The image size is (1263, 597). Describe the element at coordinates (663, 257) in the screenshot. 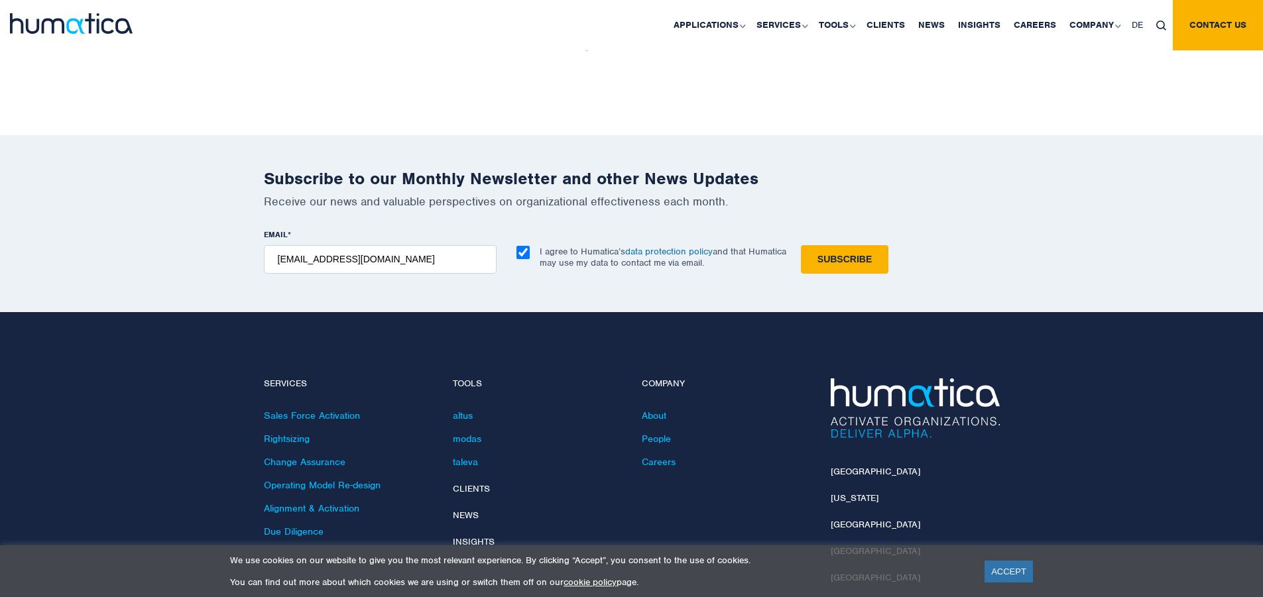

I see `p: I agree to Humatica’s and that Humatica may use my data to contact me via email.` at that location.